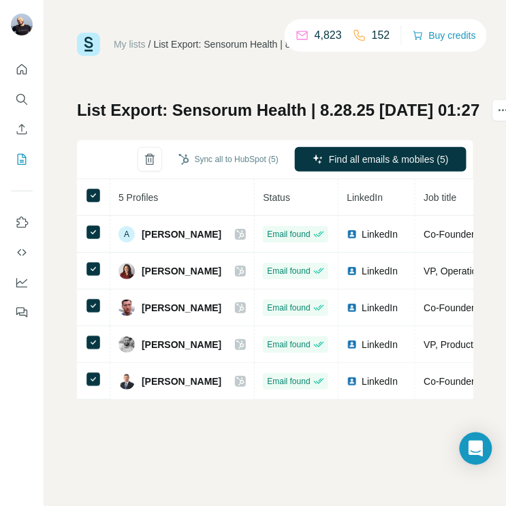 The width and height of the screenshot is (506, 506). I want to click on img: Surfe Logo, so click(89, 44).